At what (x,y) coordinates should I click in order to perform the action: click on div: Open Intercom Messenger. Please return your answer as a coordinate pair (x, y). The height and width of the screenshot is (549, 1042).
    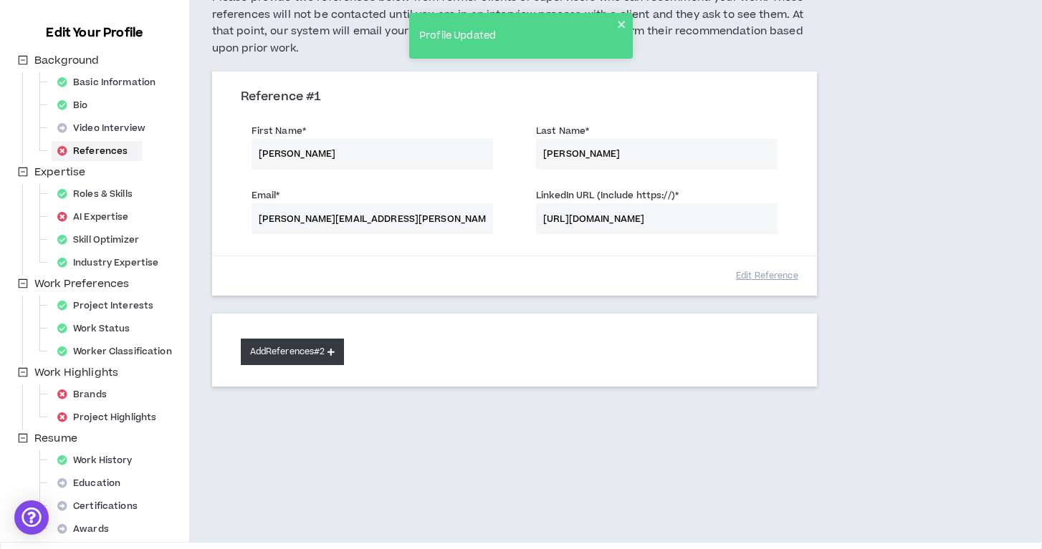
    Looking at the image, I should click on (32, 518).